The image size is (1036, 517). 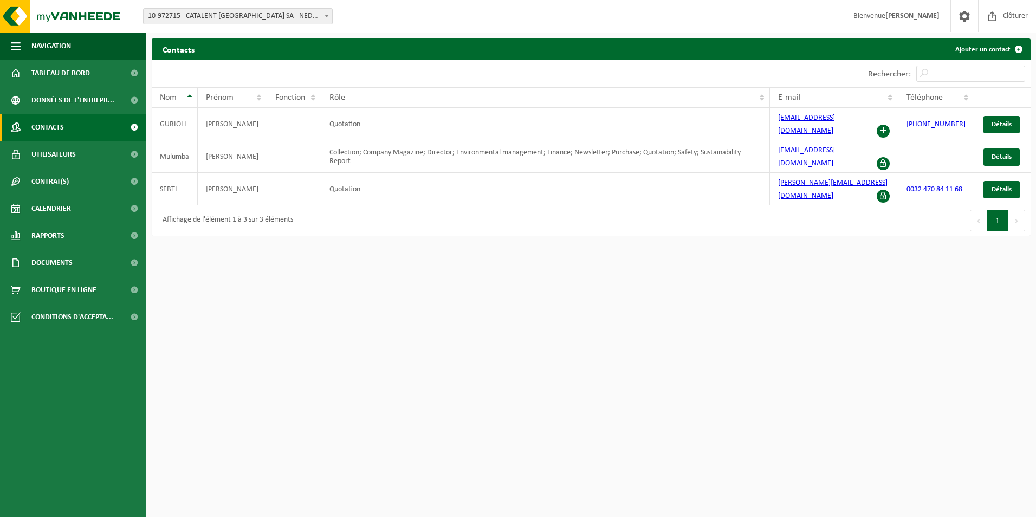 I want to click on td: GURIOLI, so click(x=174, y=124).